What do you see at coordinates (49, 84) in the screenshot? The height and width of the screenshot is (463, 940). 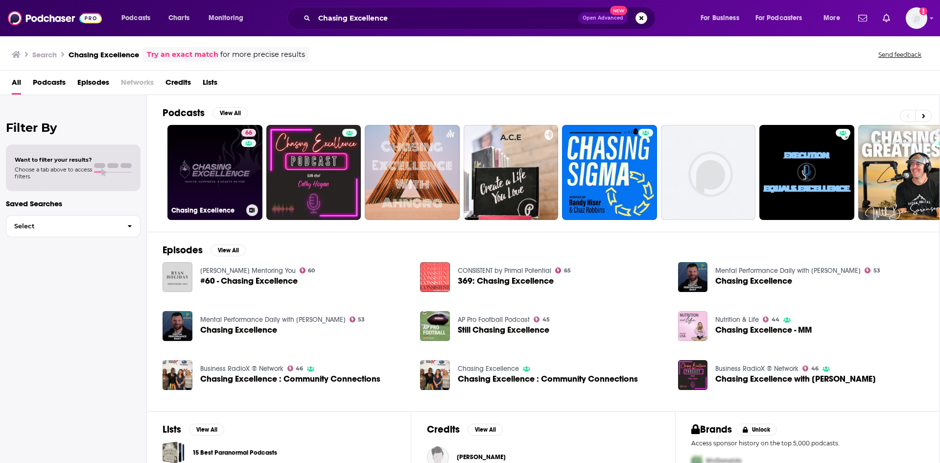 I see `a: Podcasts` at bounding box center [49, 84].